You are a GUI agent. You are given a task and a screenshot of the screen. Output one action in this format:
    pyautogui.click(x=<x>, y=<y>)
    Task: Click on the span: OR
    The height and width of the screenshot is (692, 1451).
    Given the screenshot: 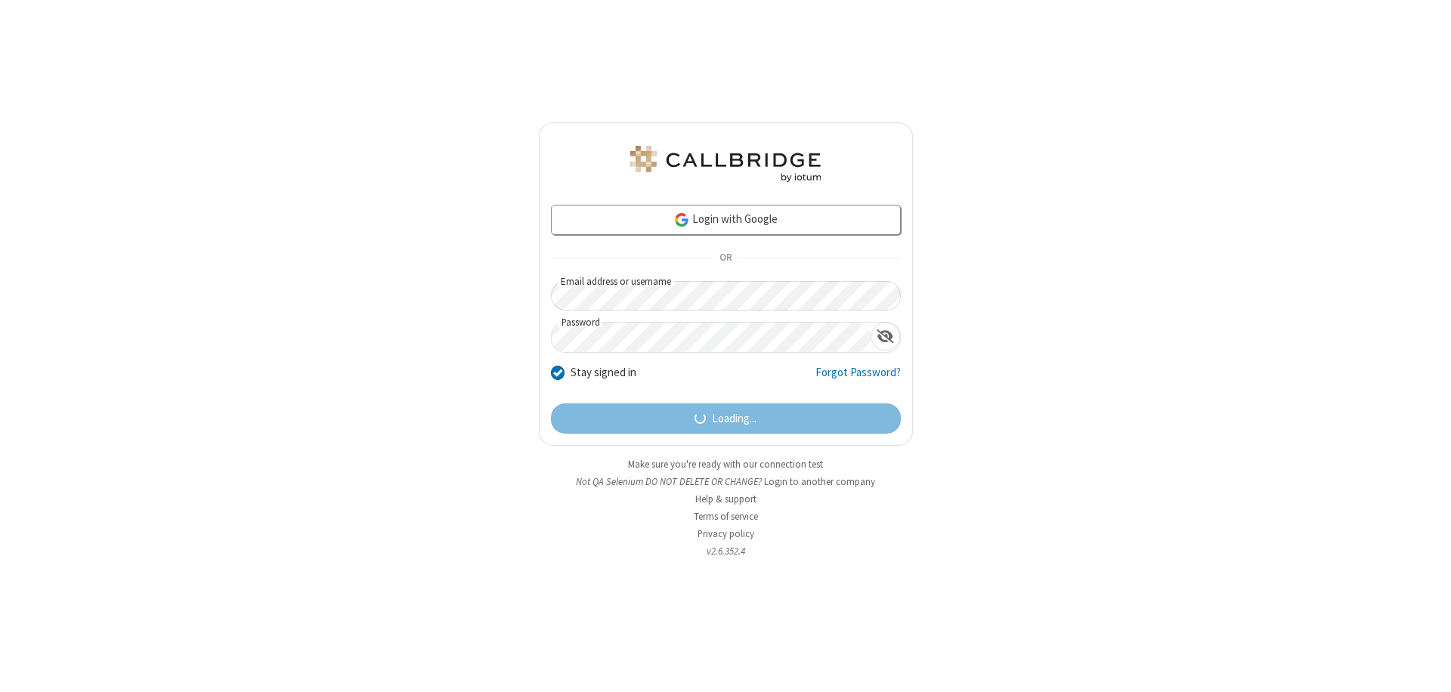 What is the action you would take?
    pyautogui.click(x=725, y=258)
    